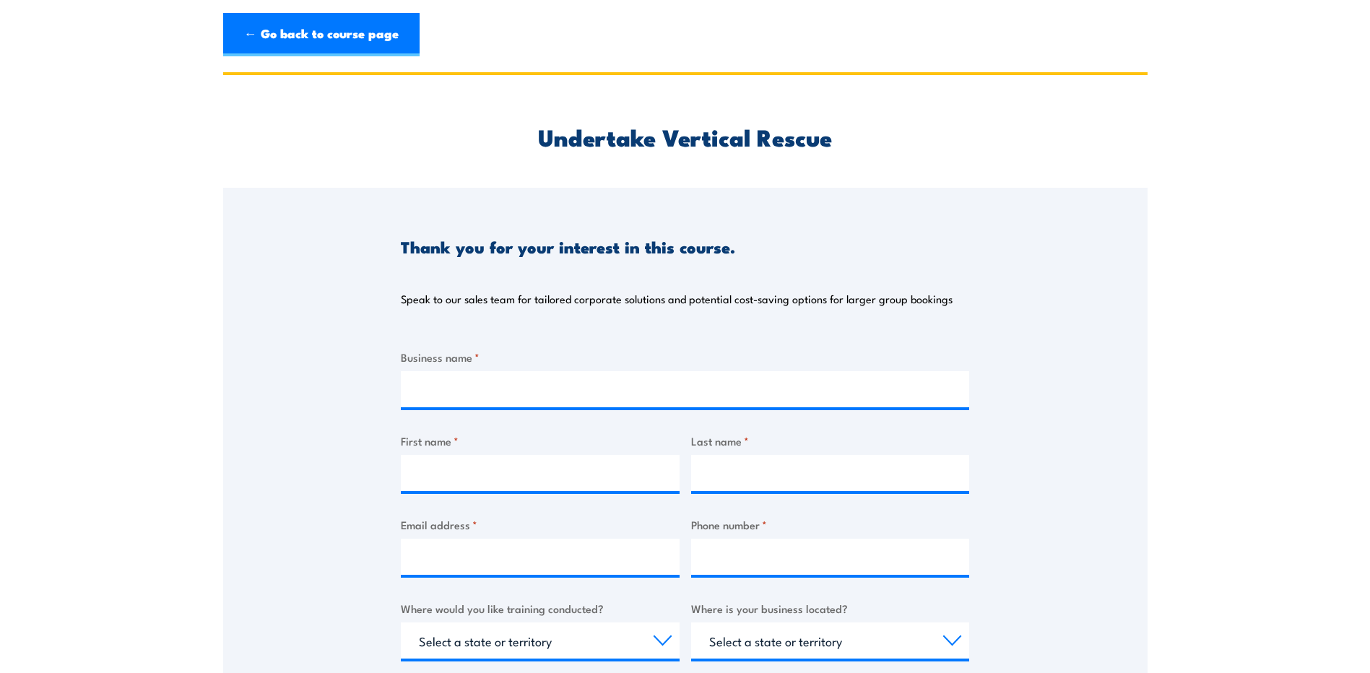 This screenshot has width=1370, height=673. Describe the element at coordinates (831, 441) in the screenshot. I see `label: Last name` at that location.